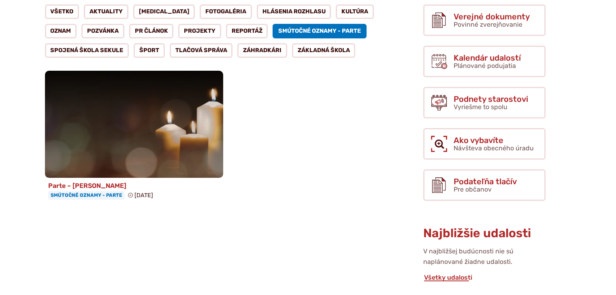 This screenshot has height=295, width=616. Describe the element at coordinates (448, 278) in the screenshot. I see `a: Všetky udalosti` at that location.